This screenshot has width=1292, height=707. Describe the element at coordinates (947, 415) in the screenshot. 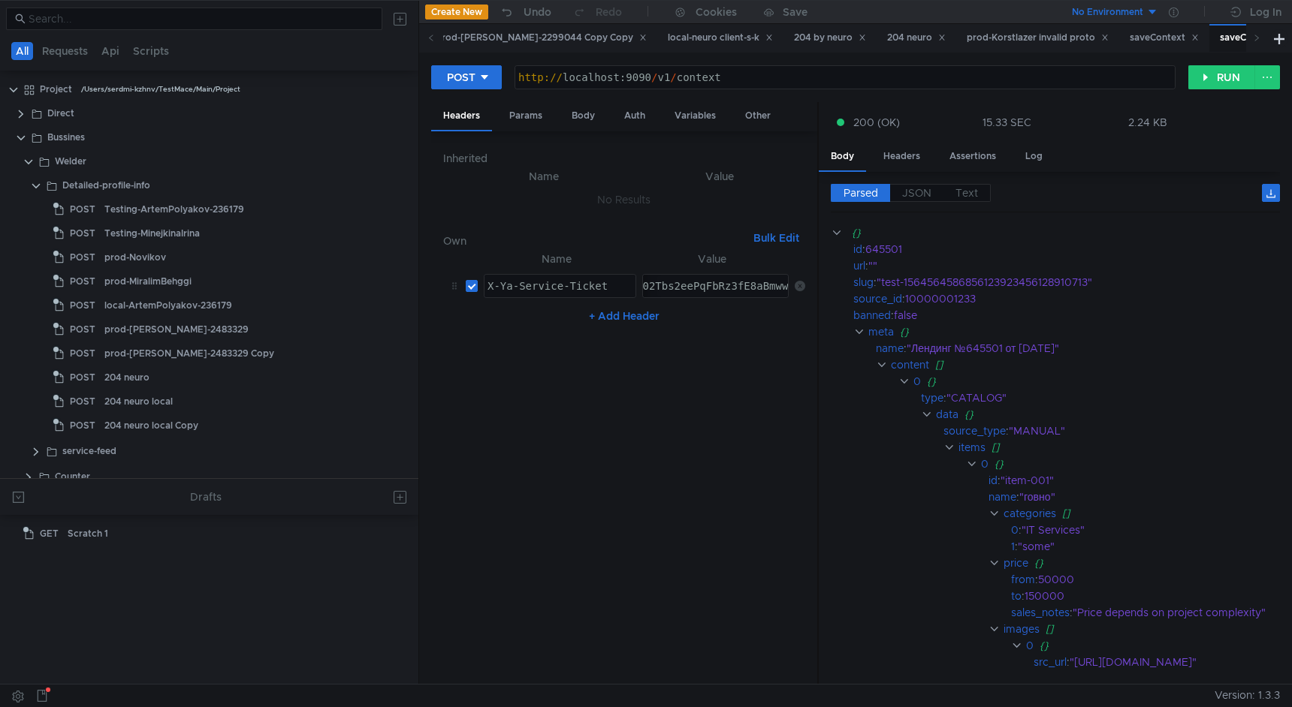

I see `div: data` at that location.